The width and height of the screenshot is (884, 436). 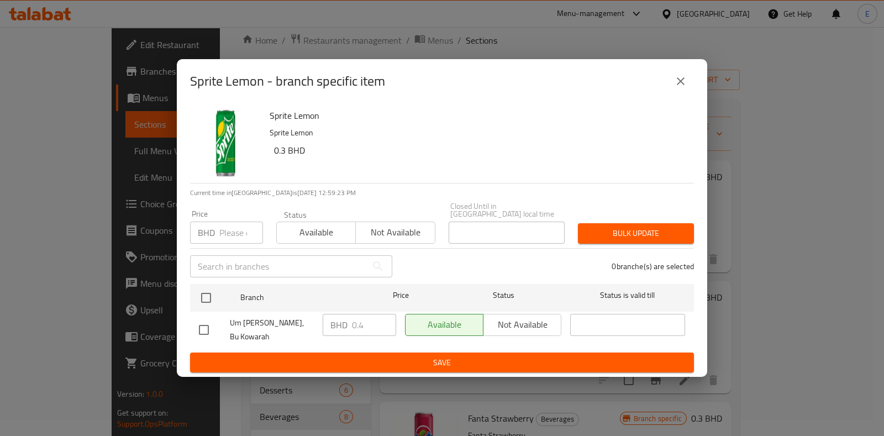 What do you see at coordinates (395, 233) in the screenshot?
I see `button: Not available` at bounding box center [395, 233].